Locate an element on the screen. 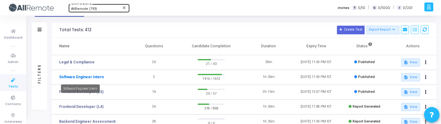 Image resolution: width=441 pixels, height=124 pixels. td: 2 is located at coordinates (154, 77).